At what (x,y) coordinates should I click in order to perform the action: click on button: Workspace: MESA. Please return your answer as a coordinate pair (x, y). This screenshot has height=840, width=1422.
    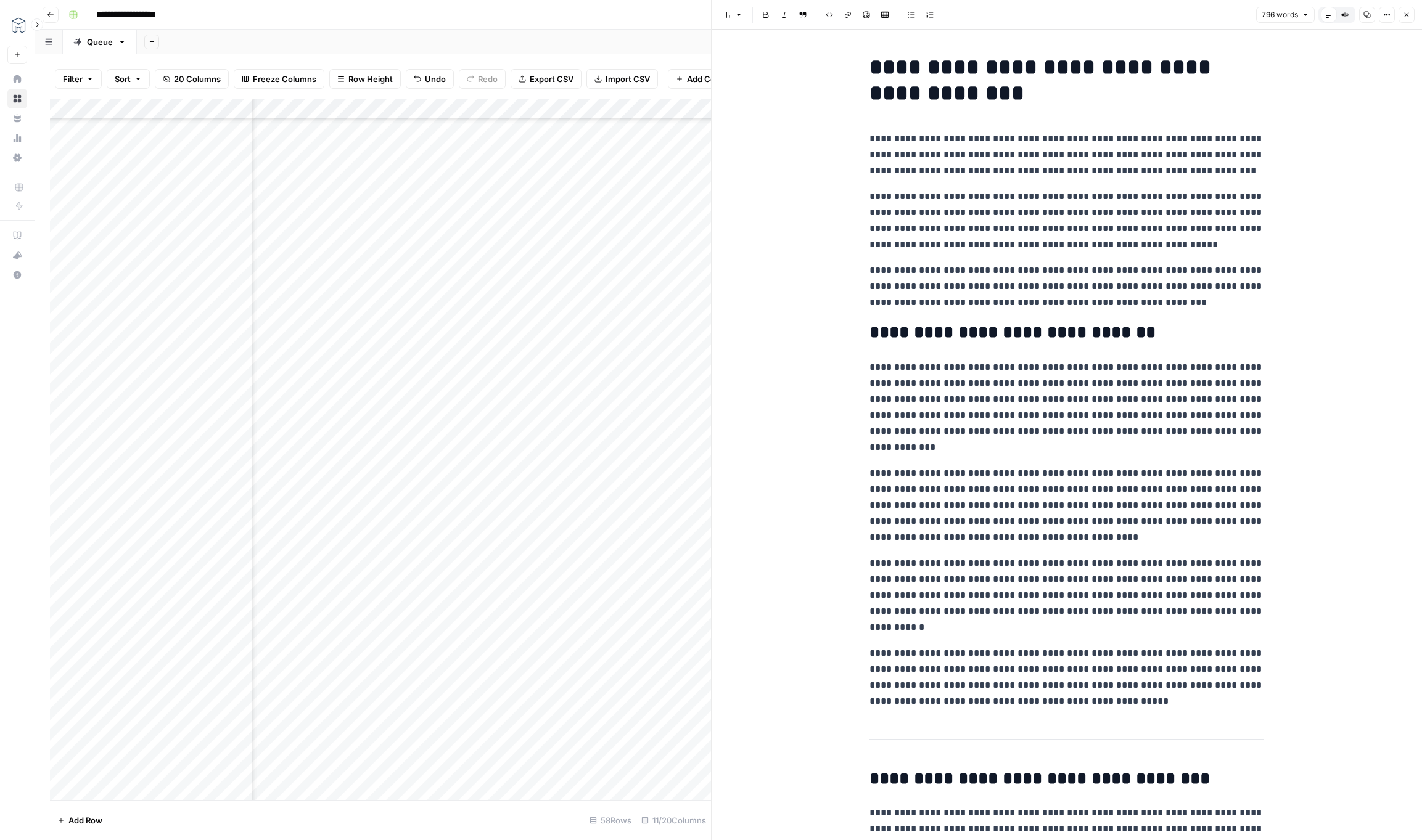
    Looking at the image, I should click on (17, 25).